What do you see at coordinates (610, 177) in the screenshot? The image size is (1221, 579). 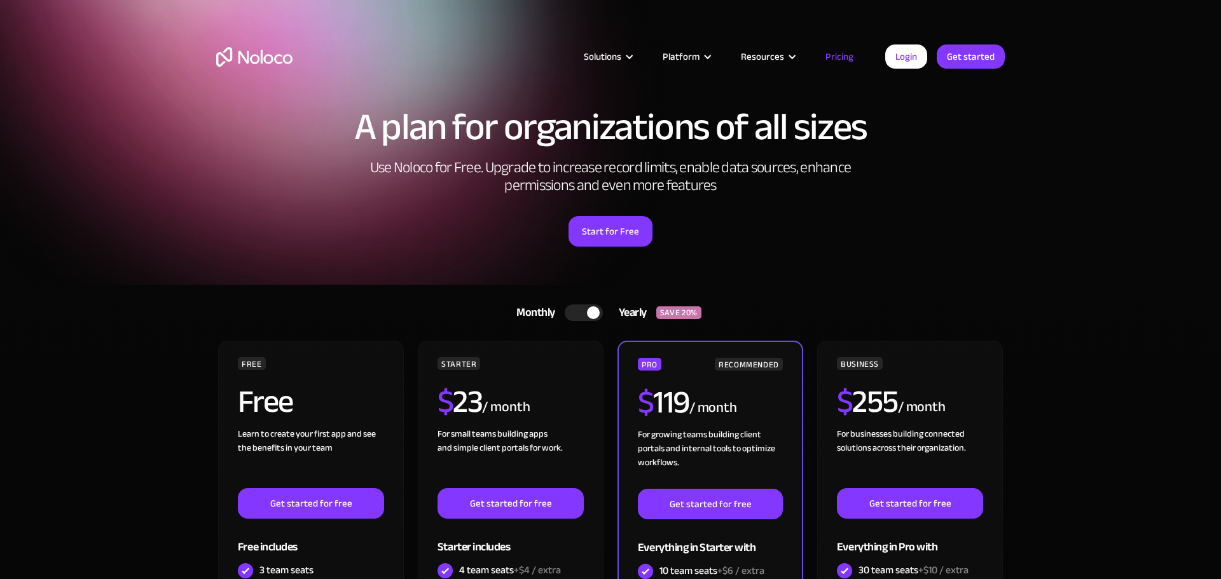 I see `h2: Use Noloco for Free. Upgrade to increase record limits, enable data sources, enhance permissions ...` at bounding box center [610, 177].